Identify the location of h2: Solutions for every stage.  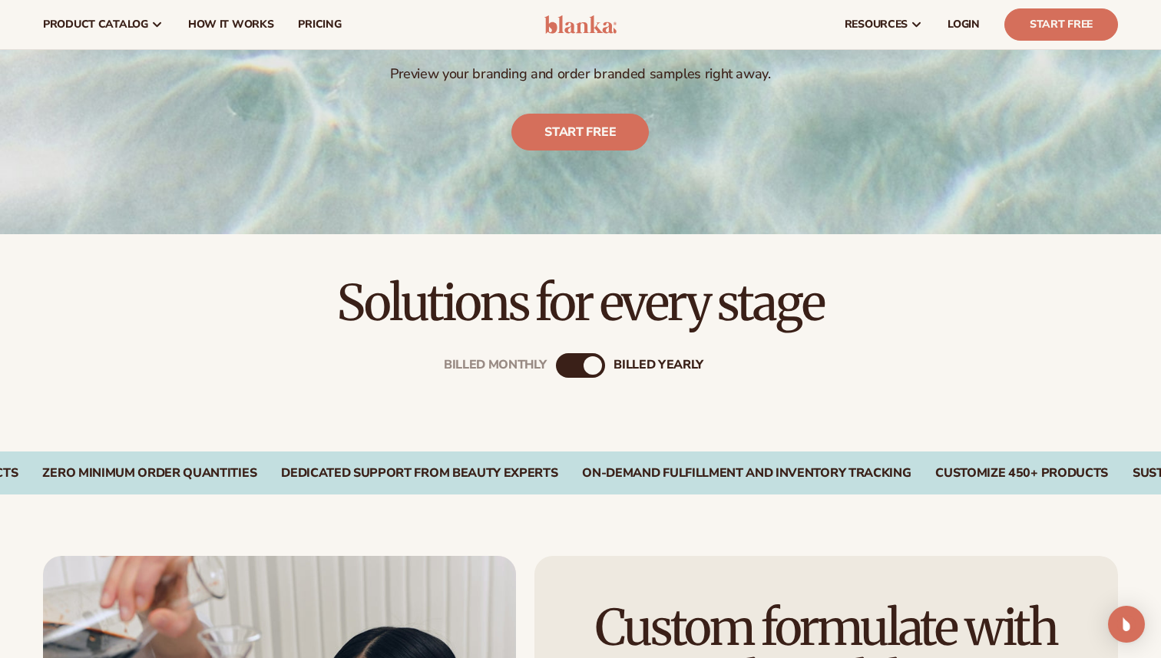
(580, 302).